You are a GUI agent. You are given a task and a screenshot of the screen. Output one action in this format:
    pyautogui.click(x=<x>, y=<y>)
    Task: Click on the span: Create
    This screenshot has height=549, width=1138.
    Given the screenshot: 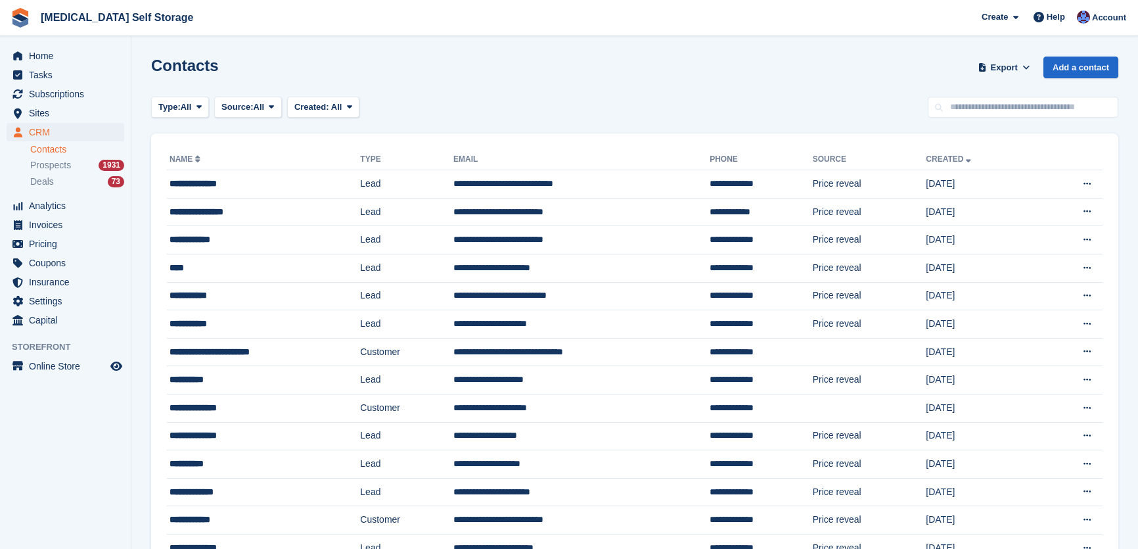 What is the action you would take?
    pyautogui.click(x=995, y=17)
    